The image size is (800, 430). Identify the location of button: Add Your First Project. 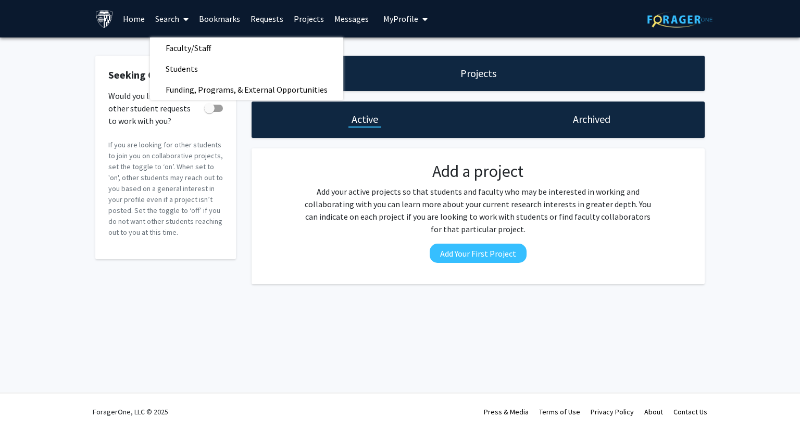
(478, 253).